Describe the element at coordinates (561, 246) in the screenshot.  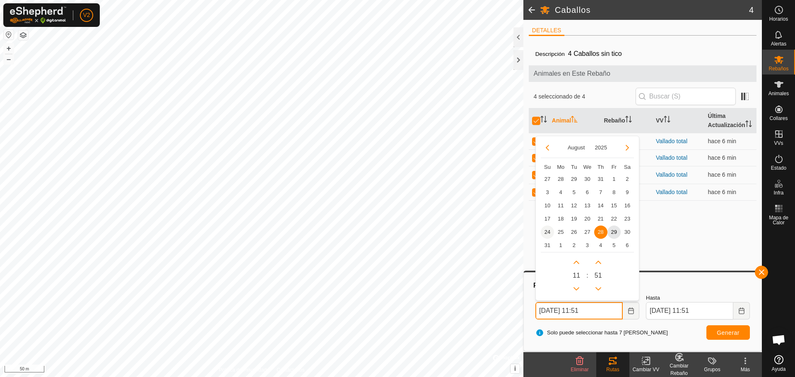
I see `span: 1` at that location.